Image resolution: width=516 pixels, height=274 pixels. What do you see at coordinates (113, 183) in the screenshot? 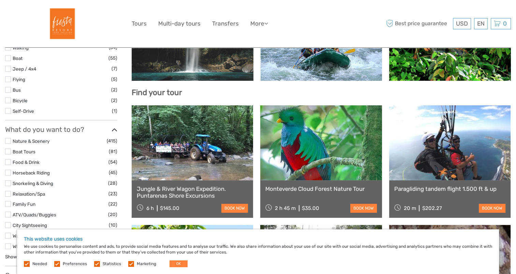
I see `span: (28)` at bounding box center [113, 183].